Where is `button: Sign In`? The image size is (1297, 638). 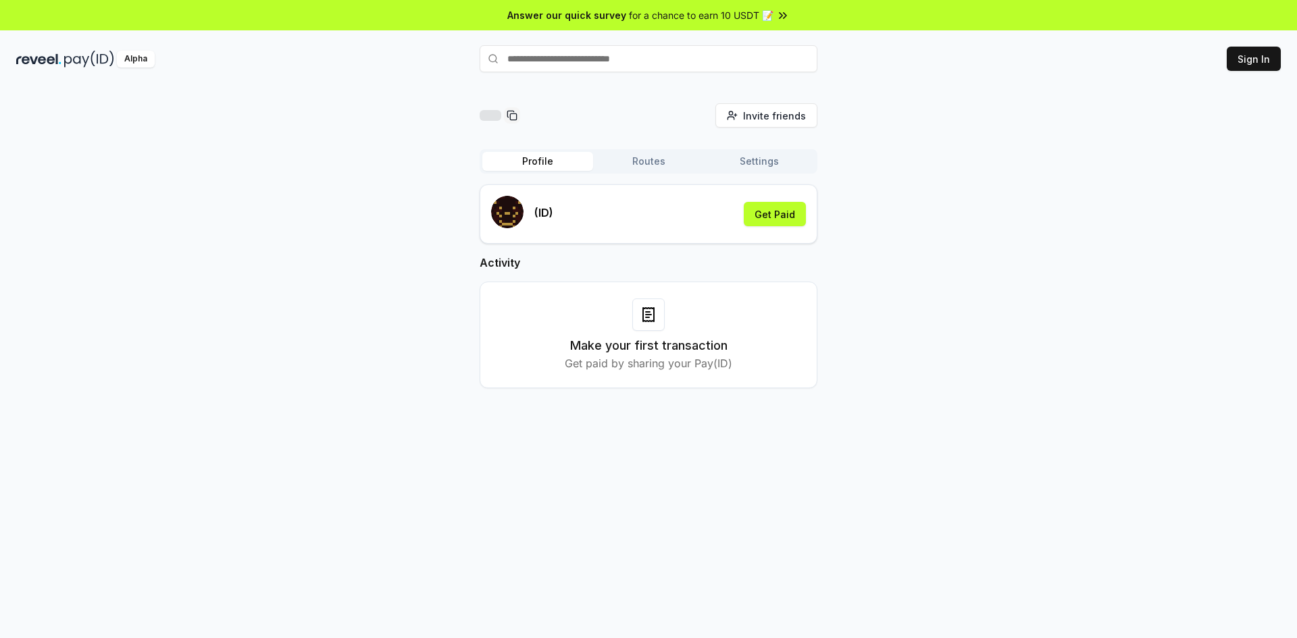
button: Sign In is located at coordinates (1254, 59).